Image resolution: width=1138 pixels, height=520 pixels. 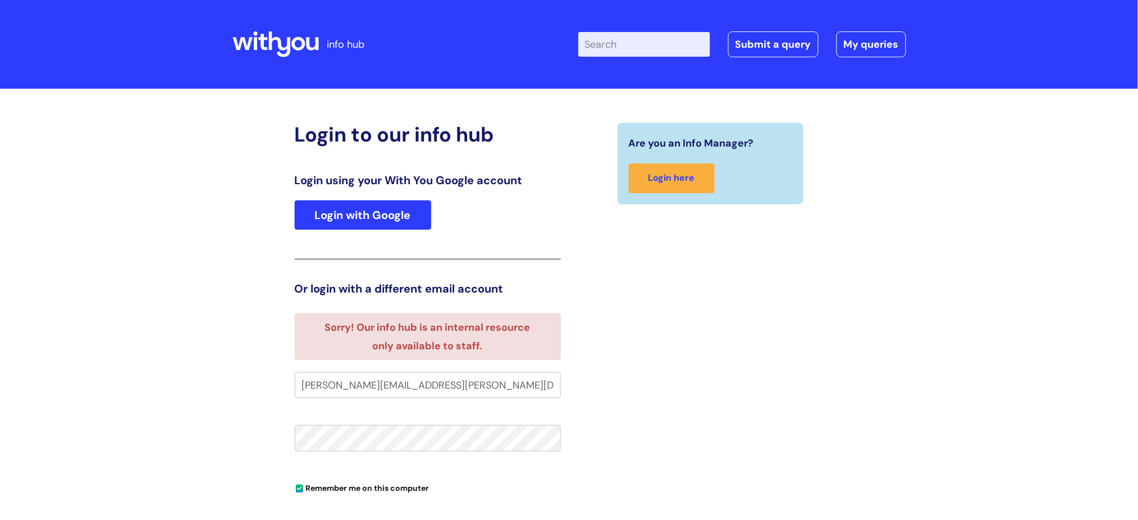 I want to click on div: You can uncheck this option if you're logging in from a shared device, so click(x=428, y=487).